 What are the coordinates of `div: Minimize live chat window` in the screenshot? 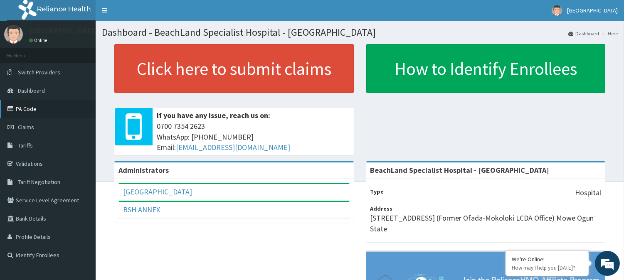 It's located at (146, 14).